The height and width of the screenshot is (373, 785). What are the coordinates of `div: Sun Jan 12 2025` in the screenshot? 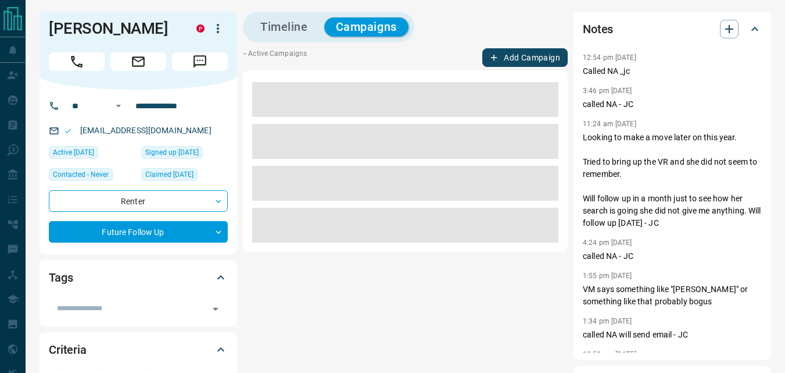 It's located at (184, 154).